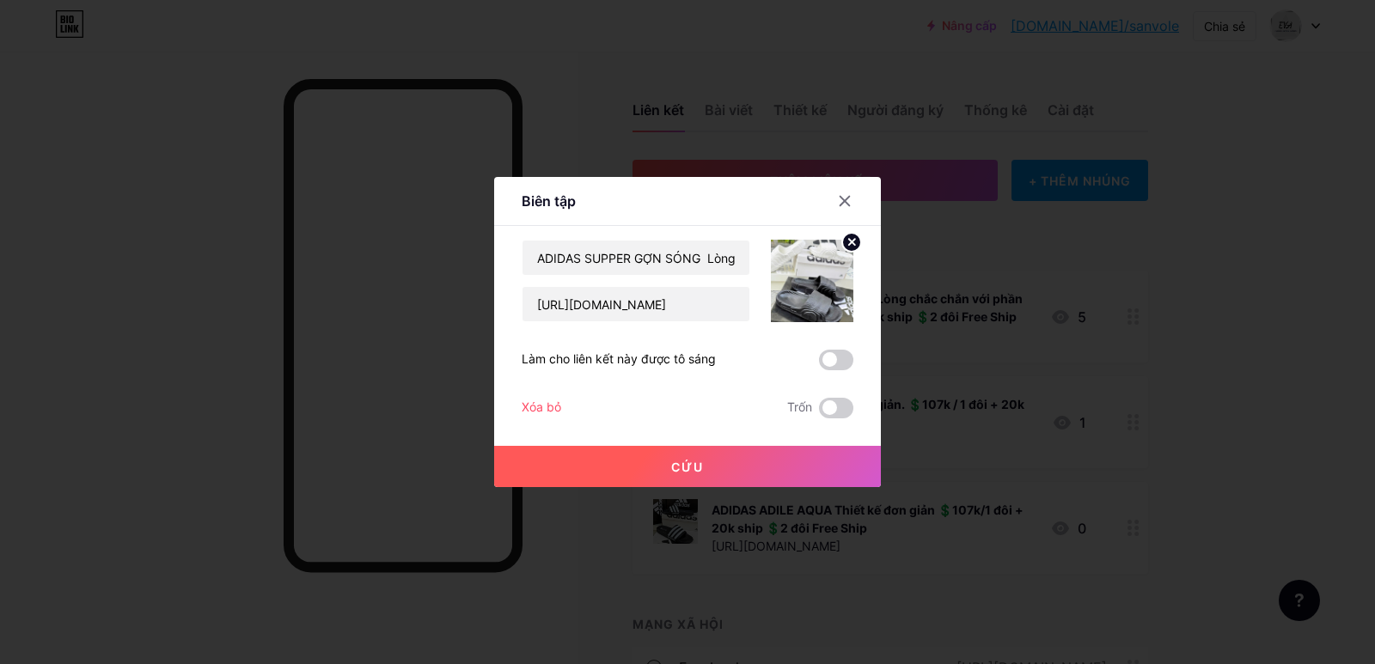 This screenshot has height=664, width=1375. What do you see at coordinates (619, 358) in the screenshot?
I see `font: Làm cho liên kết này được tô sáng` at bounding box center [619, 358].